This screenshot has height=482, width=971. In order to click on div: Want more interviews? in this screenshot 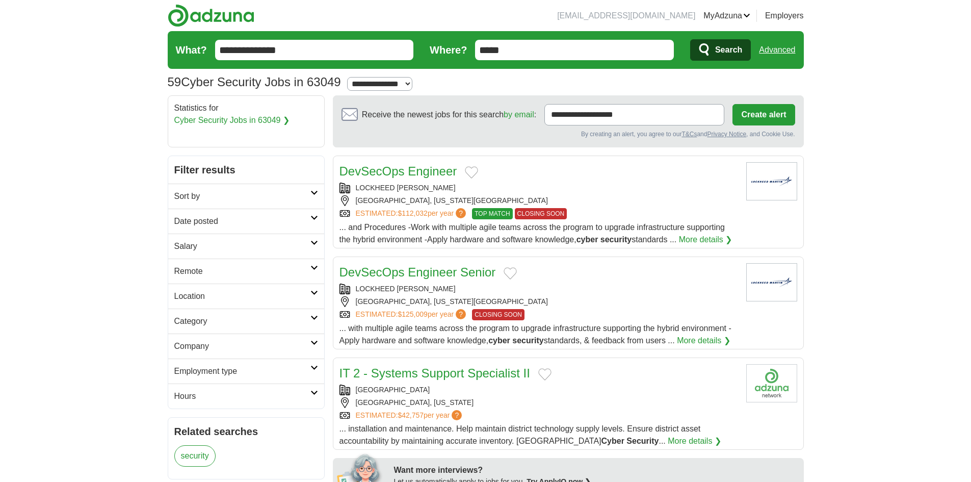, I will do `click(596, 470)`.